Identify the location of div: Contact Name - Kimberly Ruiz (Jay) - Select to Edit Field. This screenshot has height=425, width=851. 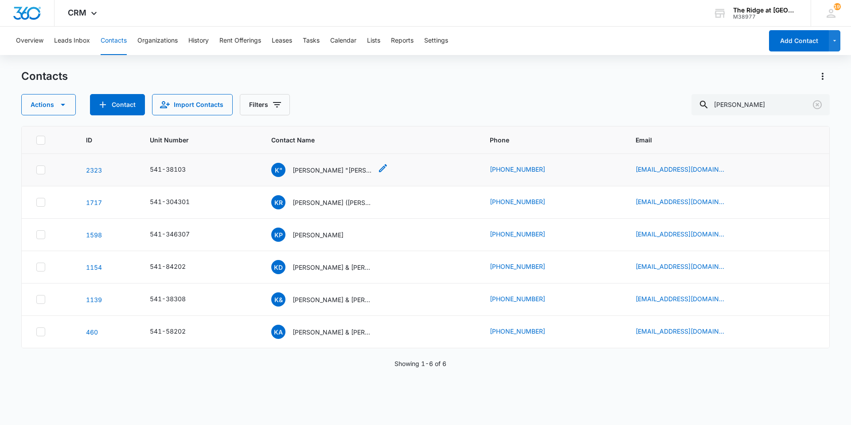
(330, 202).